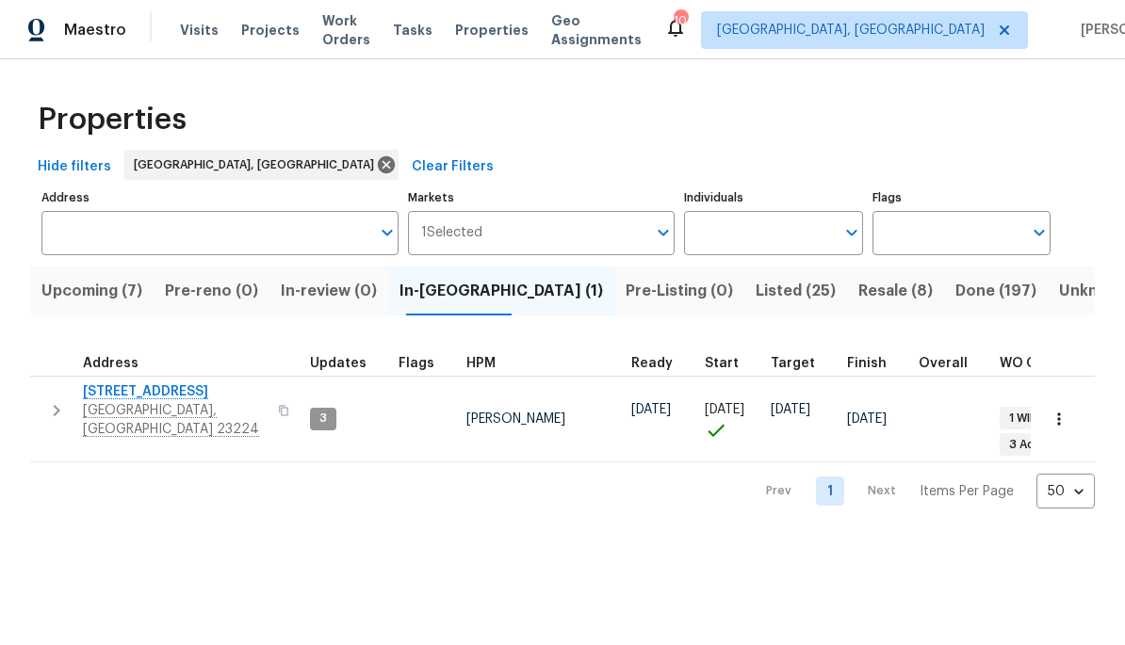  What do you see at coordinates (921, 491) in the screenshot?
I see `nav: Pagination Navigation` at bounding box center [921, 491].